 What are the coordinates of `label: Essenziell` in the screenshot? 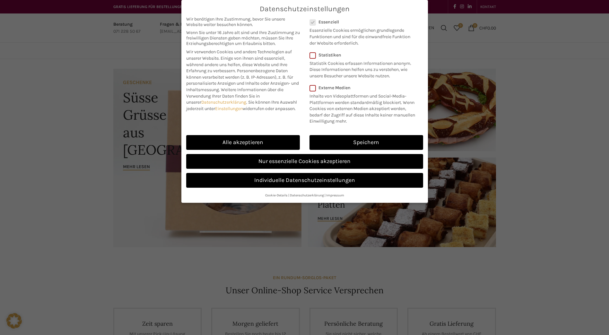 It's located at (362, 22).